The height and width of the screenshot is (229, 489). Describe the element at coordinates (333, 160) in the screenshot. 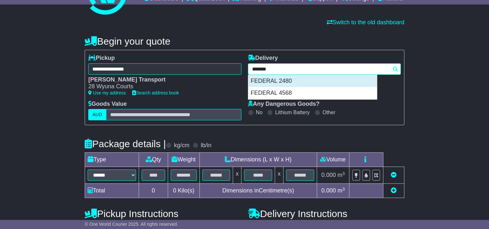

I see `td: Volume` at that location.